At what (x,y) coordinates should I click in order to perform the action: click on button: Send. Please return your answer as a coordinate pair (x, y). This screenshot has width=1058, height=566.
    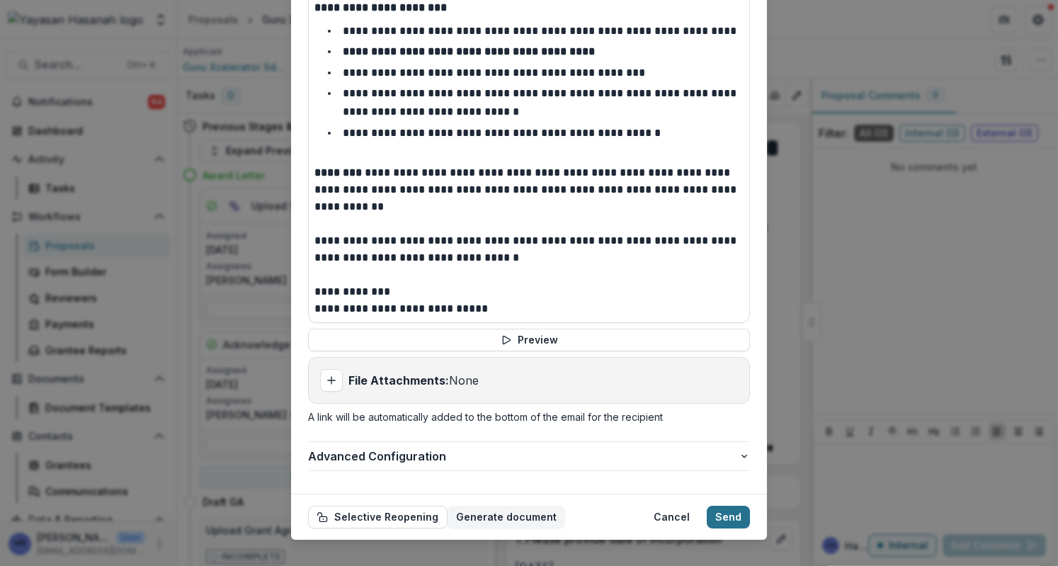
    Looking at the image, I should click on (728, 517).